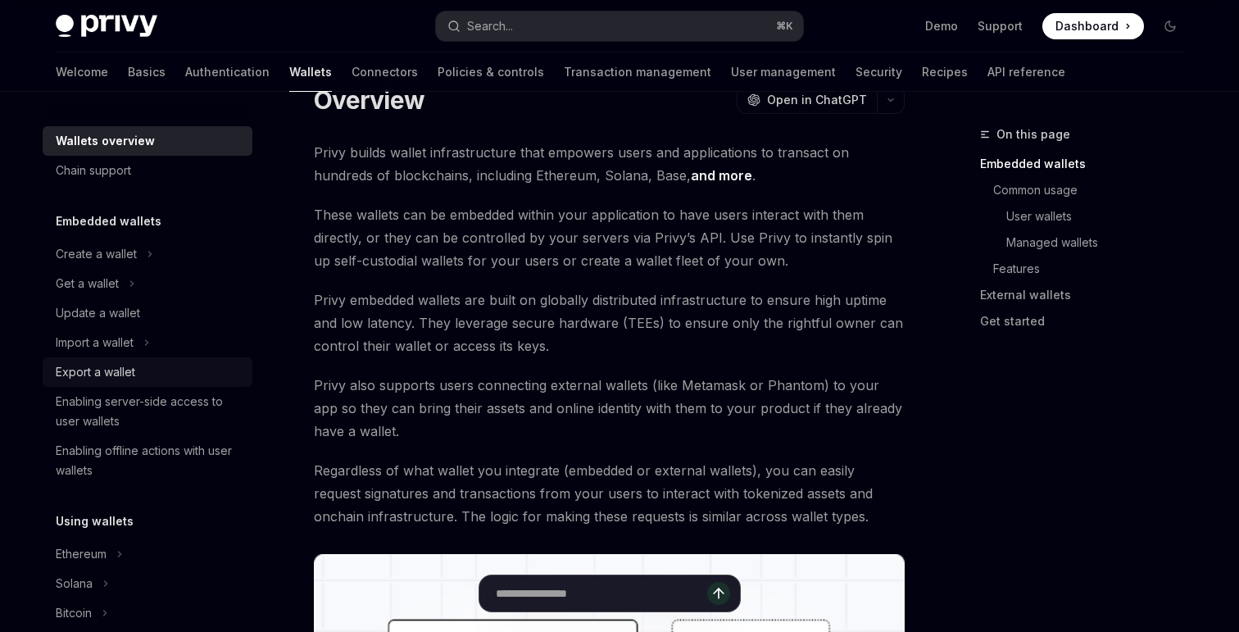 The width and height of the screenshot is (1239, 632). I want to click on a: Dashboard, so click(1093, 26).